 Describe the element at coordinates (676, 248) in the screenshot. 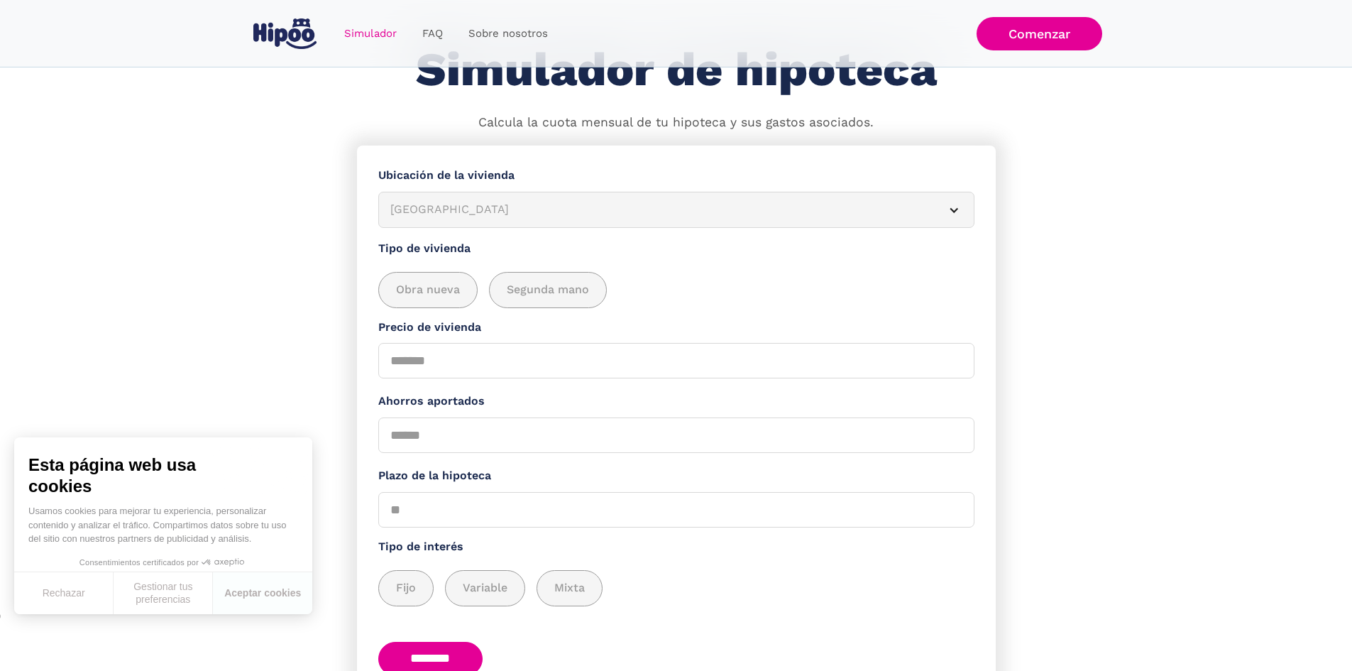

I see `label: Tipo de vivienda` at that location.